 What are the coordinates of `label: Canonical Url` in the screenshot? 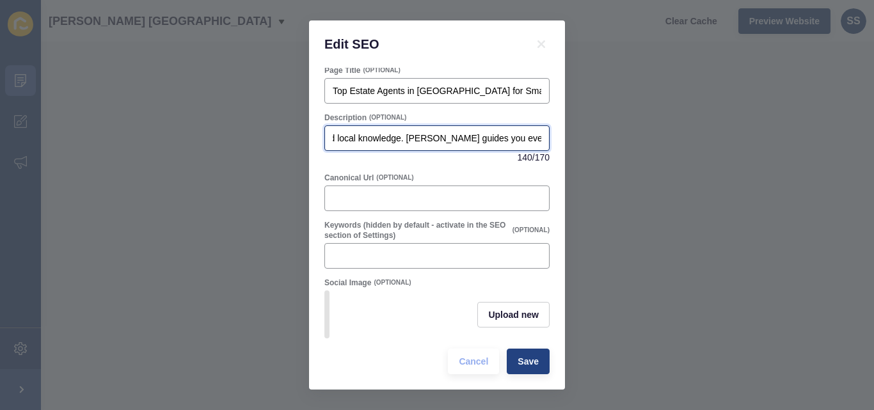 It's located at (349, 178).